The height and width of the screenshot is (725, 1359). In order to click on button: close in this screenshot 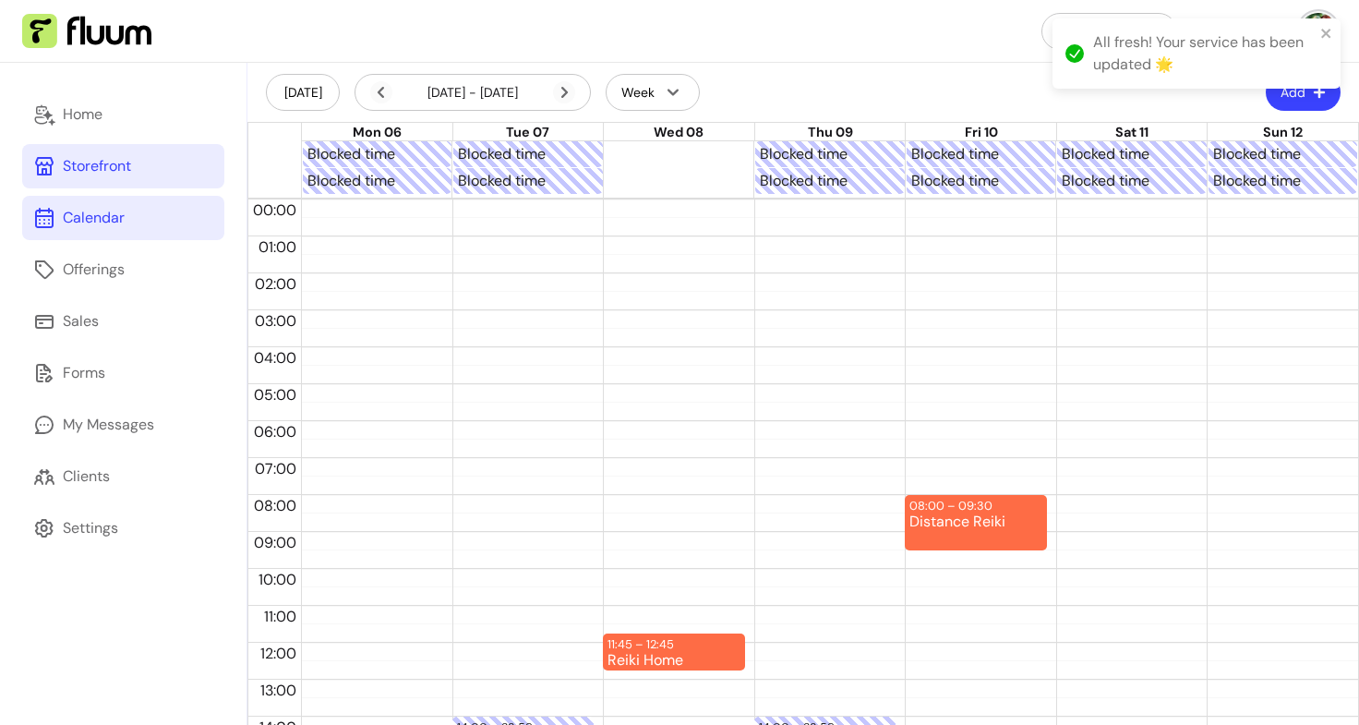, I will do `click(1327, 33)`.